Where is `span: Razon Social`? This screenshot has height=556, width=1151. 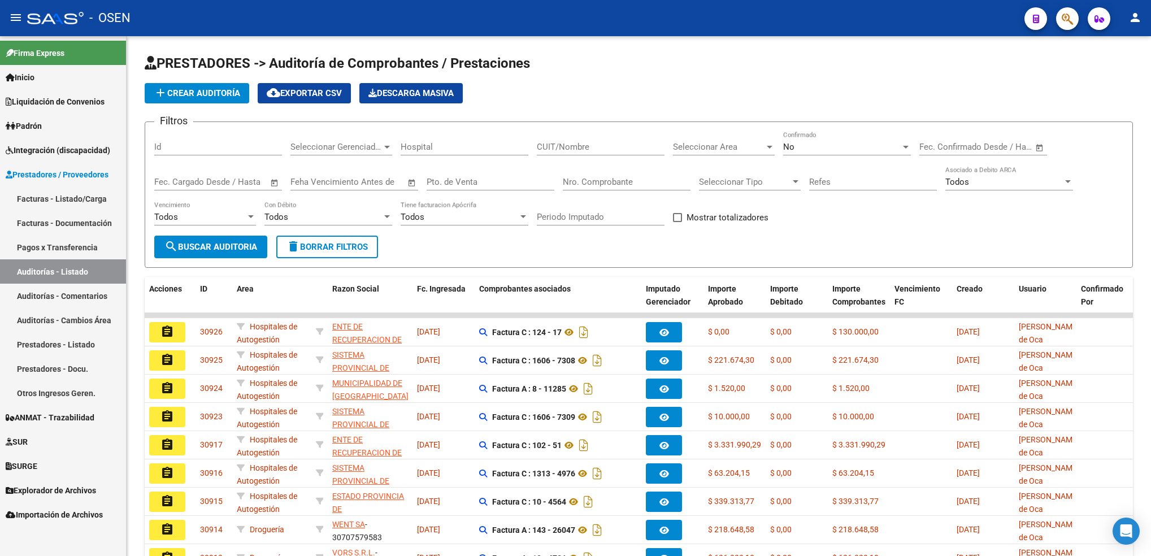
span: Razon Social is located at coordinates (355, 289).